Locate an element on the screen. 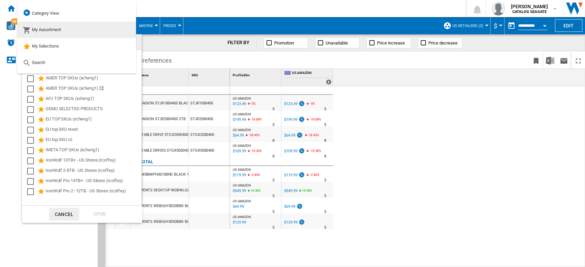 The image size is (585, 267). div: AMER TOP SKUs (xcheng1) [2] is located at coordinates (93, 89).